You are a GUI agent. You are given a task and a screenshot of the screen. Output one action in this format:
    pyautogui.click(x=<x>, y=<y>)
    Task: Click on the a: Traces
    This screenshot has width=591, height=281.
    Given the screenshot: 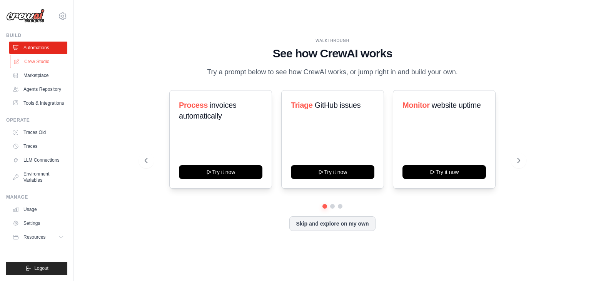 What is the action you would take?
    pyautogui.click(x=38, y=146)
    